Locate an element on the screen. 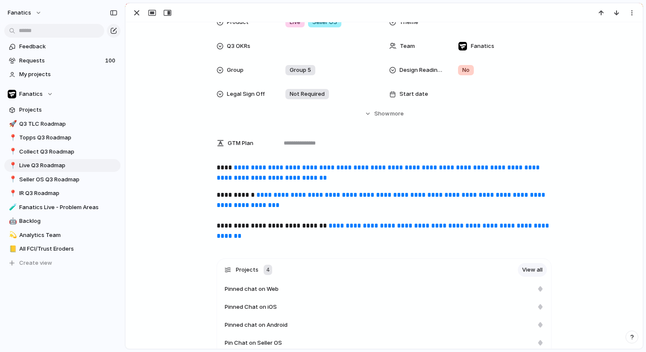 This screenshot has height=352, width=646. div: 🧪Fanatics Live - Problem Areas is located at coordinates (62, 207).